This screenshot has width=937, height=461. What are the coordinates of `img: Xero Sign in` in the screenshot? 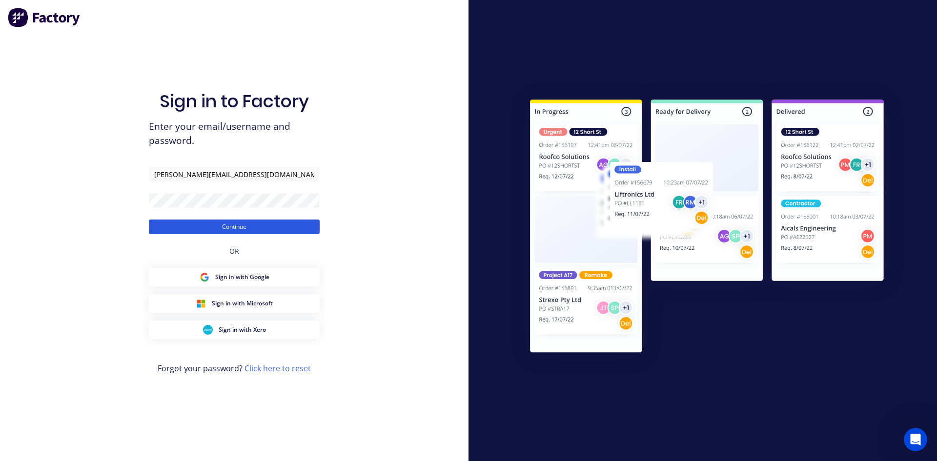 It's located at (208, 330).